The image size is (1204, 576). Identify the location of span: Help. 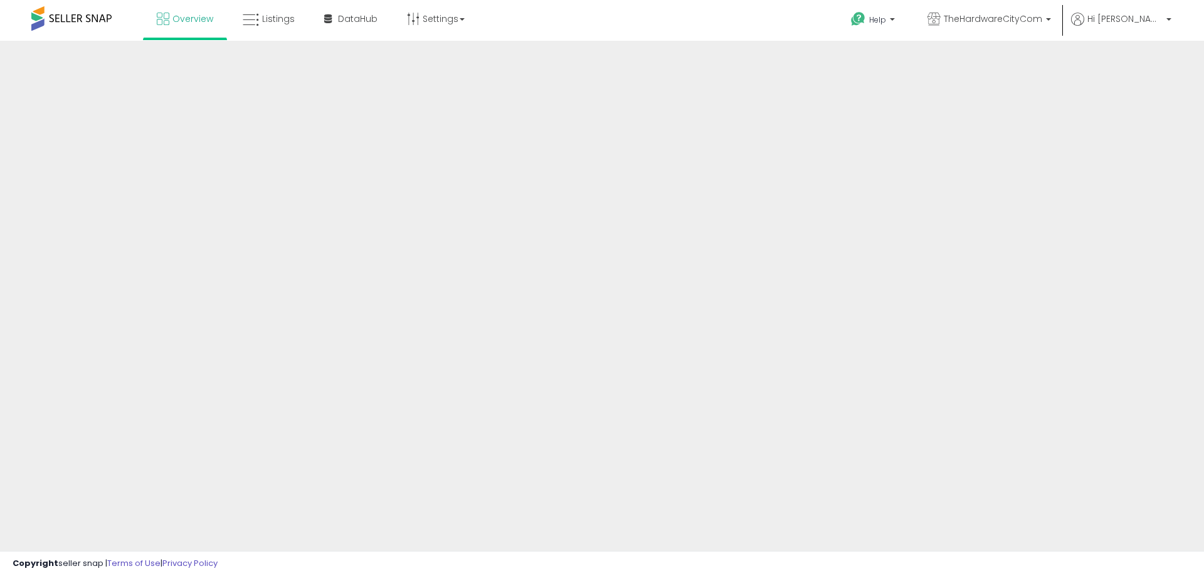
(877, 19).